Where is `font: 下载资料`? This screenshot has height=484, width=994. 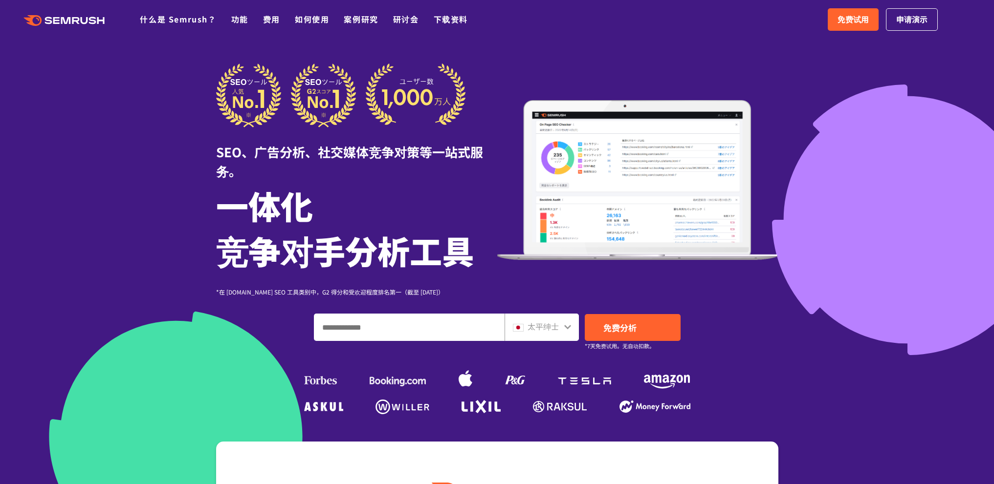
font: 下载资料 is located at coordinates (451, 19).